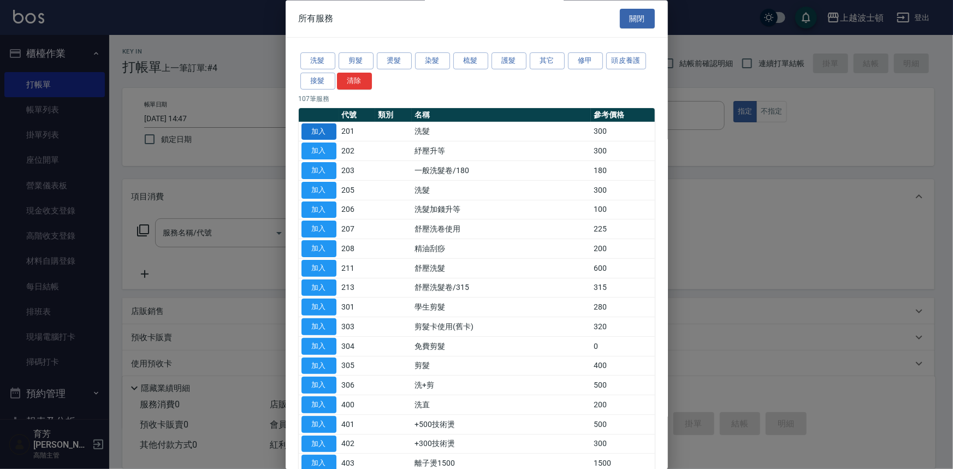 The width and height of the screenshot is (953, 469). What do you see at coordinates (623, 327) in the screenshot?
I see `td: 320` at bounding box center [623, 327].